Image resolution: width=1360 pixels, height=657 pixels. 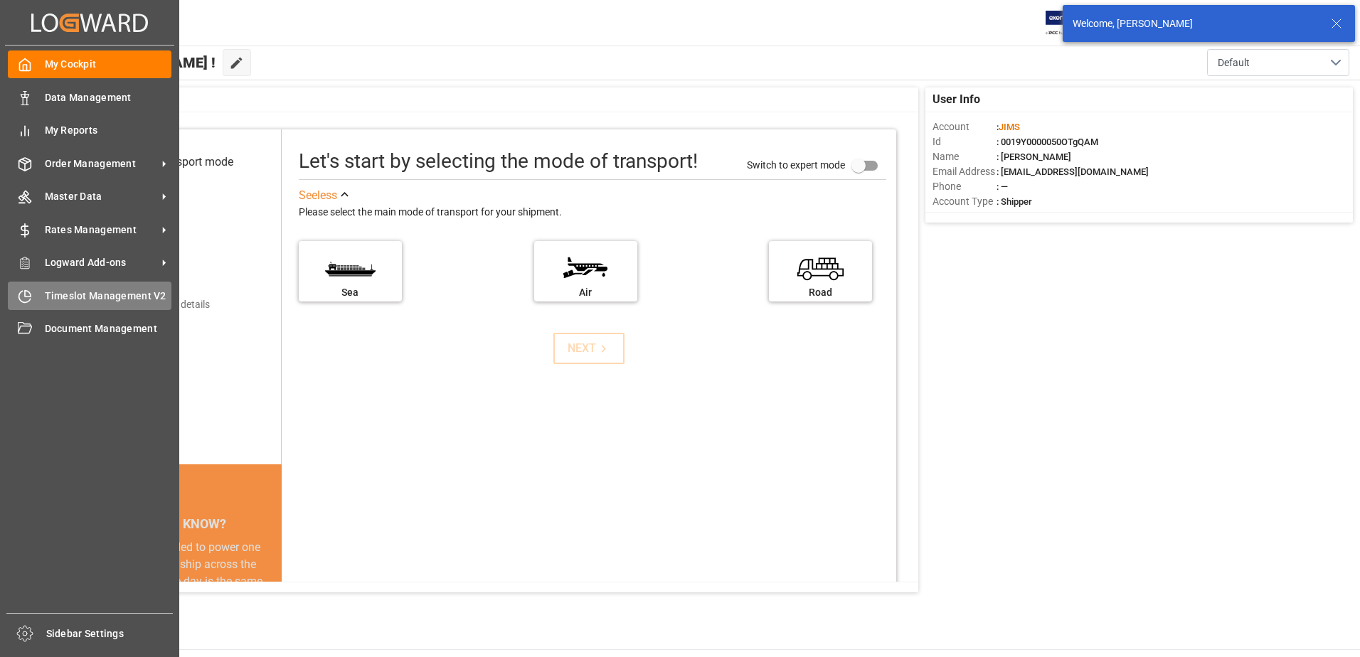 What do you see at coordinates (820, 292) in the screenshot?
I see `div: Road` at bounding box center [820, 292].